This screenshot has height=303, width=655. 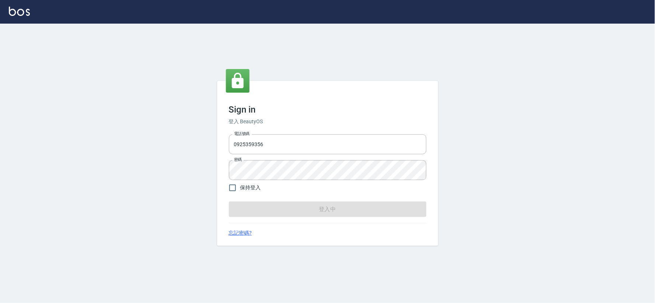 What do you see at coordinates (328, 121) in the screenshot?
I see `h6: 登入 BeautyOS` at bounding box center [328, 121].